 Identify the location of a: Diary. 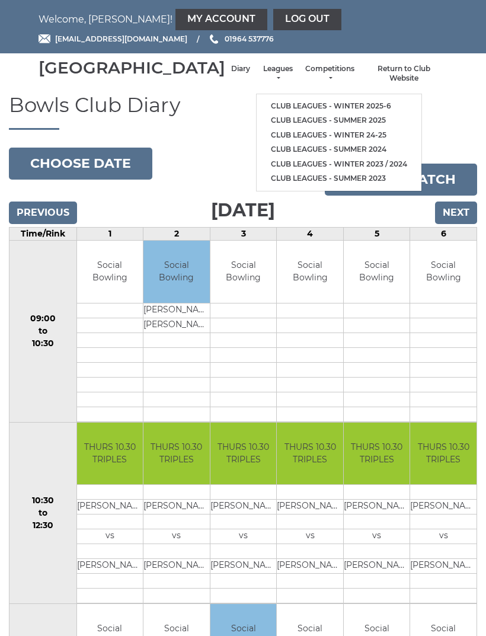
(241, 69).